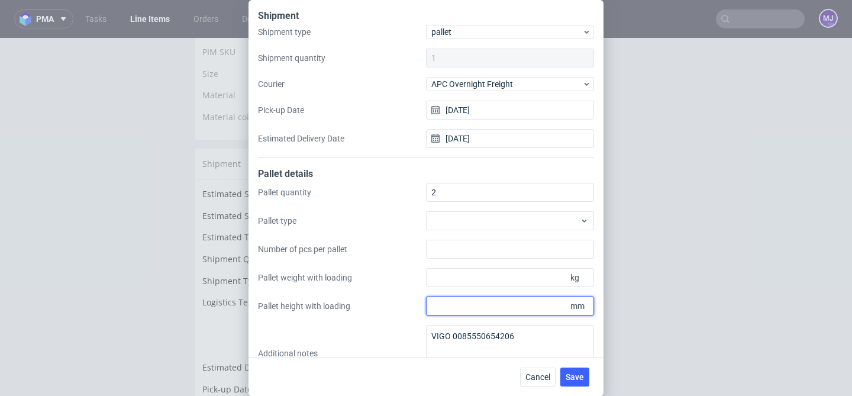 The width and height of the screenshot is (852, 396). Describe the element at coordinates (428, 203) in the screenshot. I see `td: 0 kg` at that location.